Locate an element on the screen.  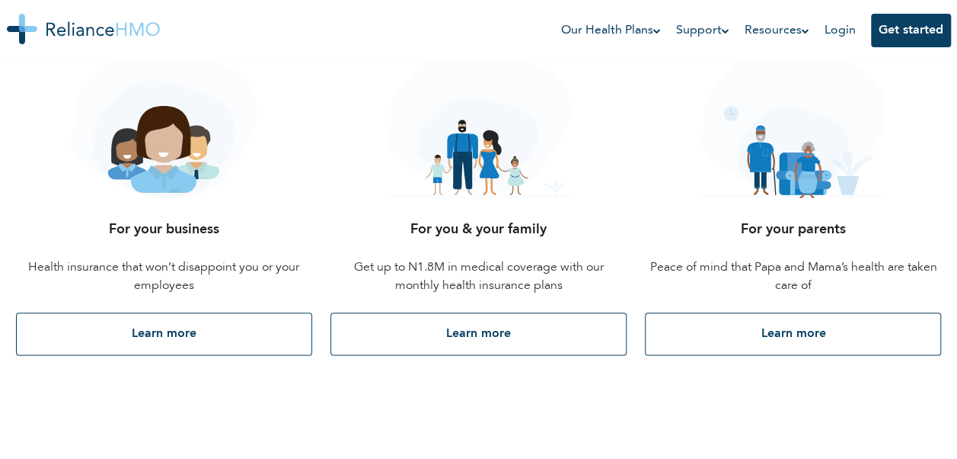
button: Get started is located at coordinates (911, 30).